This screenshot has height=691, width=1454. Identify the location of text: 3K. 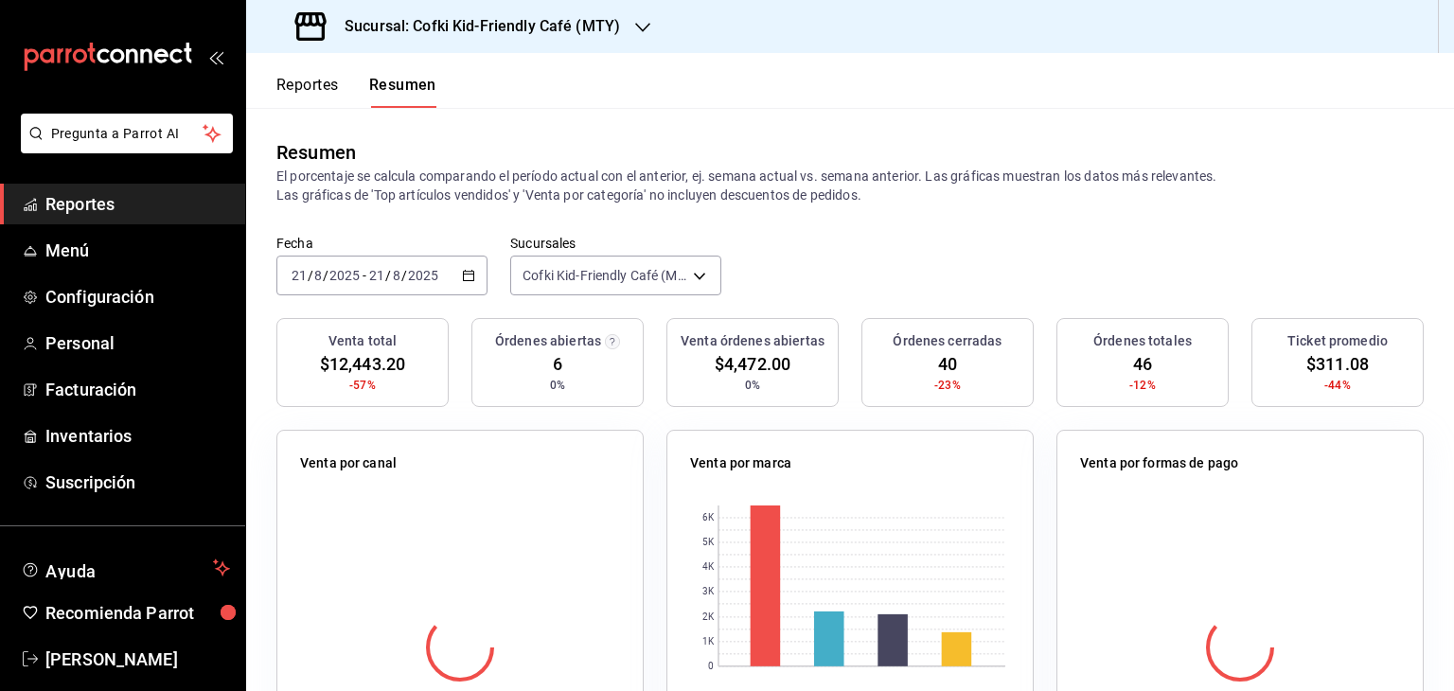
(708, 591).